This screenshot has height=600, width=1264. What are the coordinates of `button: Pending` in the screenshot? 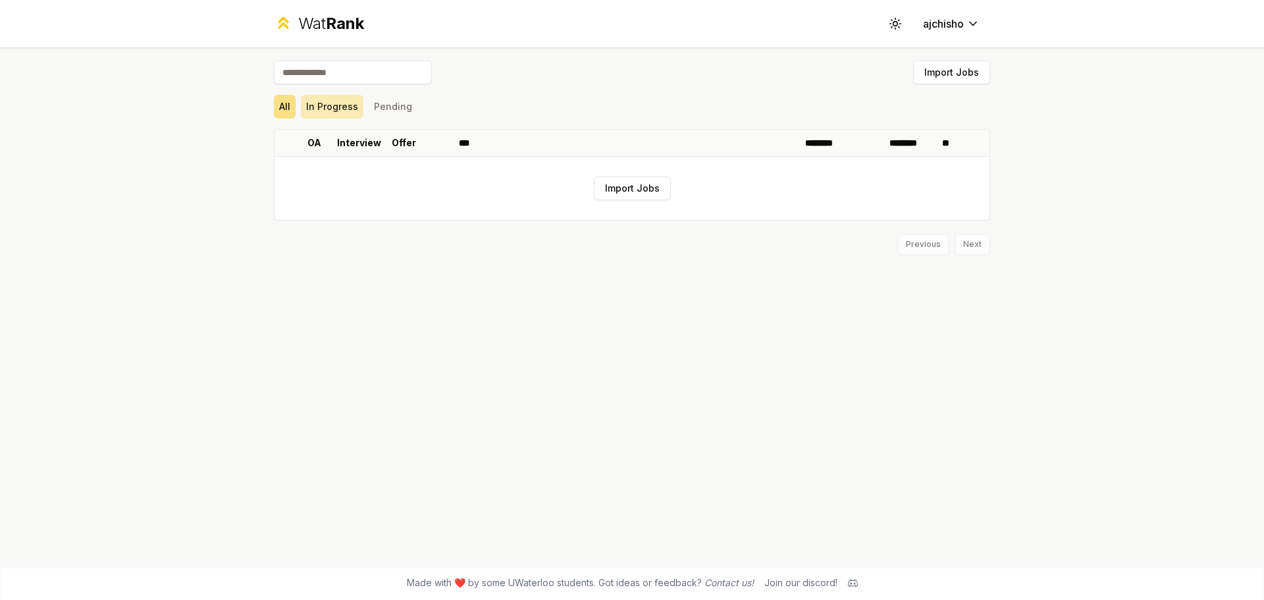 It's located at (393, 107).